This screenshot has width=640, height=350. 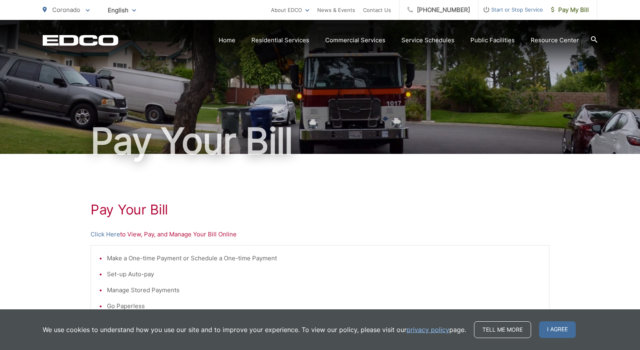 I want to click on span: English, so click(x=122, y=10).